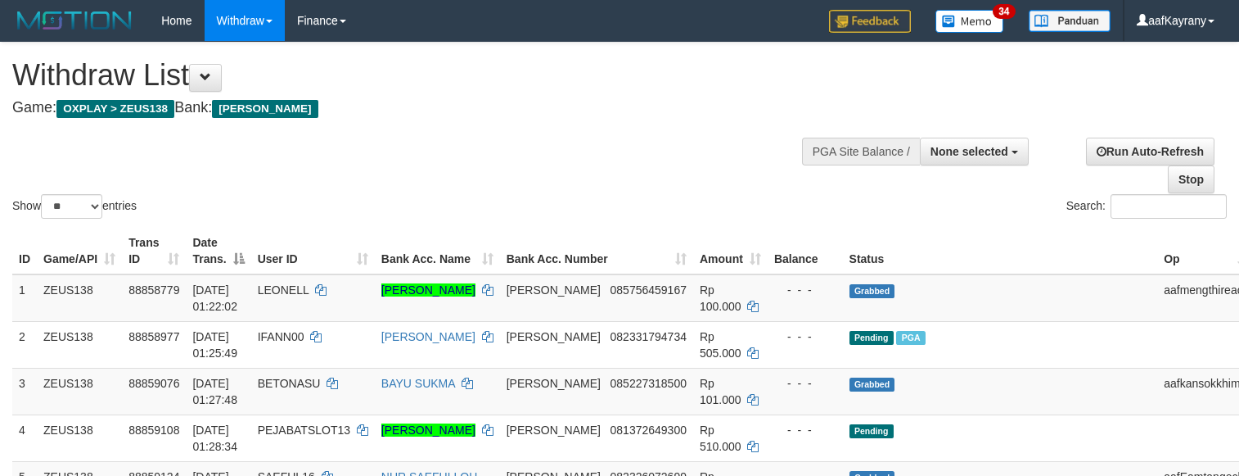  I want to click on th: Bank Acc. Name: activate to sort column ascending, so click(437, 250).